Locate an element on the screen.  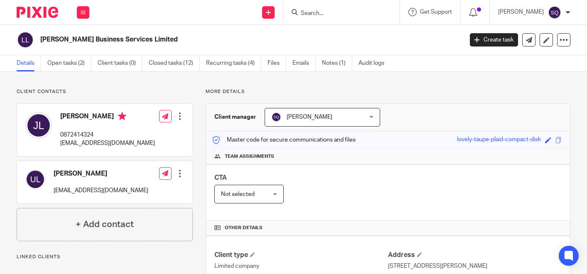
p: Linked clients is located at coordinates (105, 257).